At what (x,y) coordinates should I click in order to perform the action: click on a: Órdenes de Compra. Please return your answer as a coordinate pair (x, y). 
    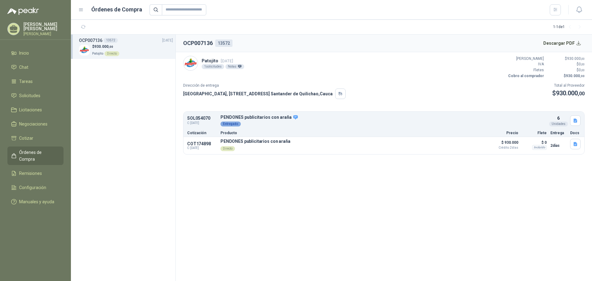
    Looking at the image, I should click on (35, 156).